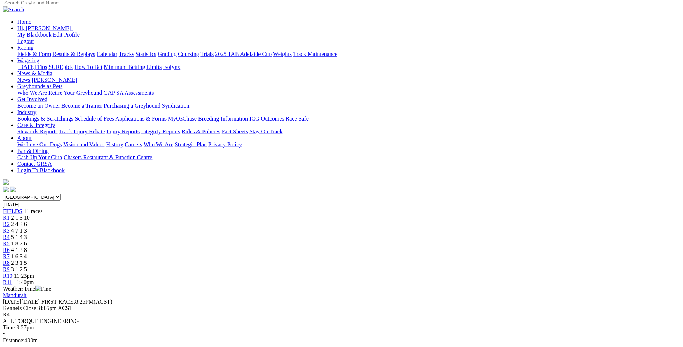  I want to click on a: Breeding Information, so click(223, 118).